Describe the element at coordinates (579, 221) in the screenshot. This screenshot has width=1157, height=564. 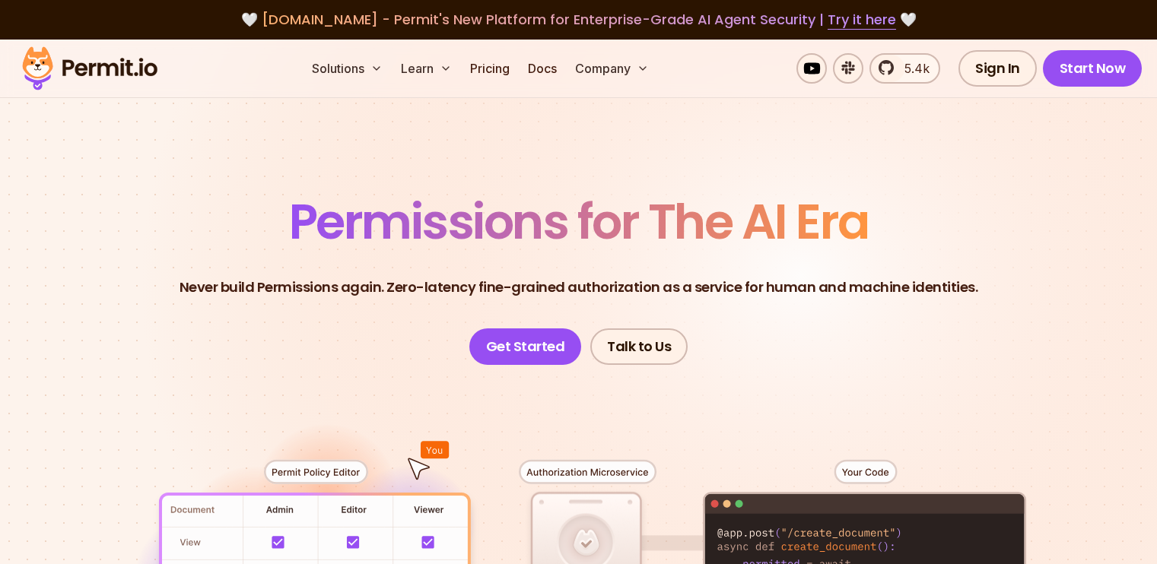
I see `span: Permissions for The AI Era` at that location.